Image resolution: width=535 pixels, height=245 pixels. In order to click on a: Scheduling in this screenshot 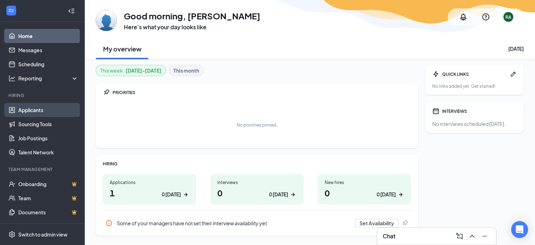, I will do `click(48, 64)`.